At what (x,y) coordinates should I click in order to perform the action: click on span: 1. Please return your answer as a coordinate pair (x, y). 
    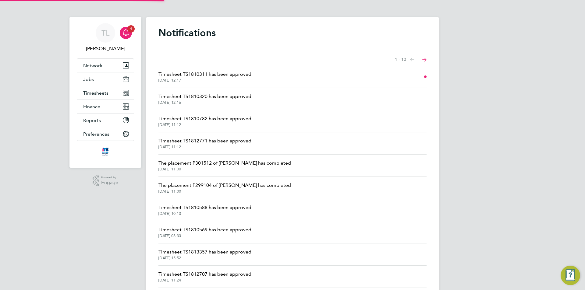
    Looking at the image, I should click on (131, 29).